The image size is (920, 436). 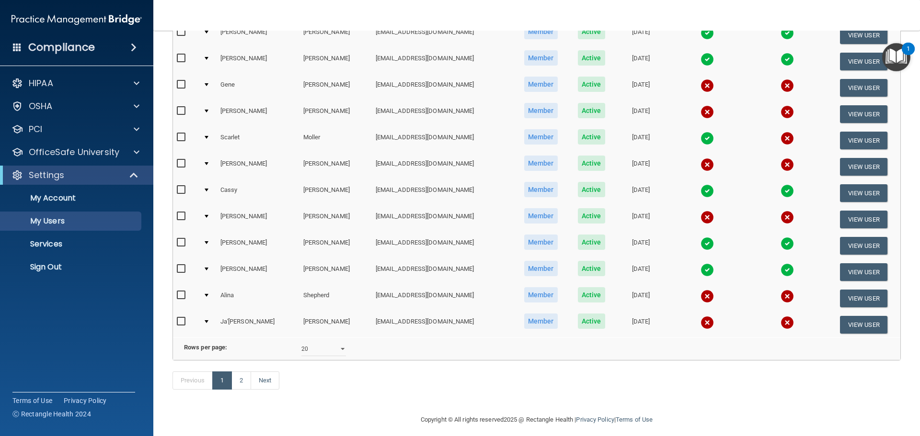 I want to click on p: Services, so click(x=71, y=244).